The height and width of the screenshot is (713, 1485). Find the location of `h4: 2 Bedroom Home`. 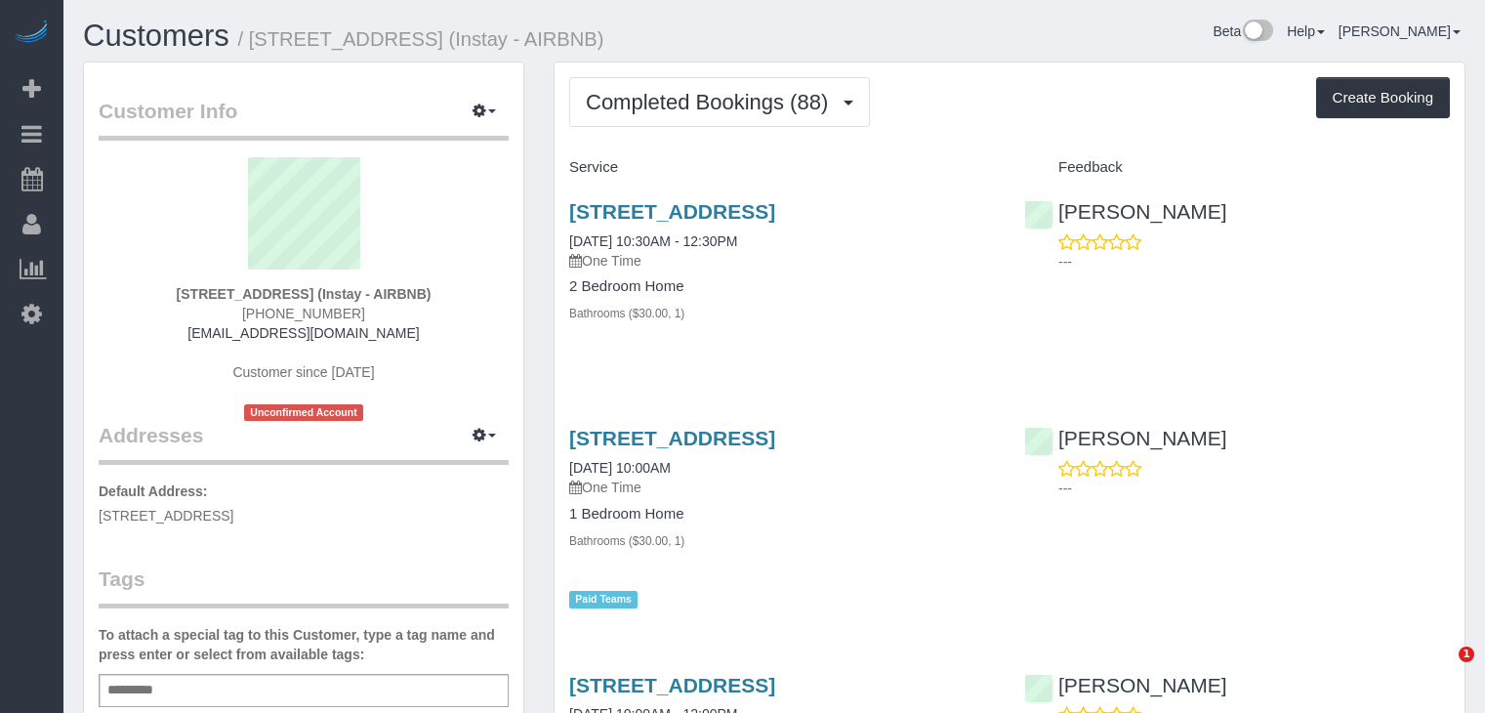

h4: 2 Bedroom Home is located at coordinates (782, 286).